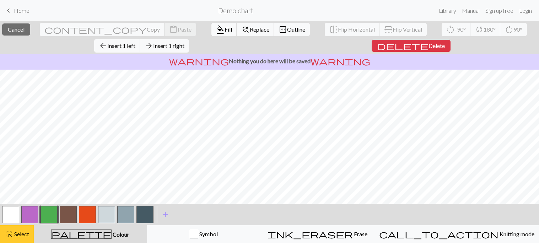 Image resolution: width=539 pixels, height=243 pixels. I want to click on span: Cancel, so click(16, 29).